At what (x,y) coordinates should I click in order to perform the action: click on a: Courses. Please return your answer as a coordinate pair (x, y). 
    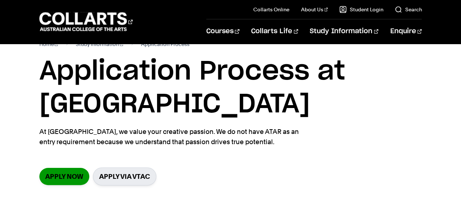
    Looking at the image, I should click on (223, 31).